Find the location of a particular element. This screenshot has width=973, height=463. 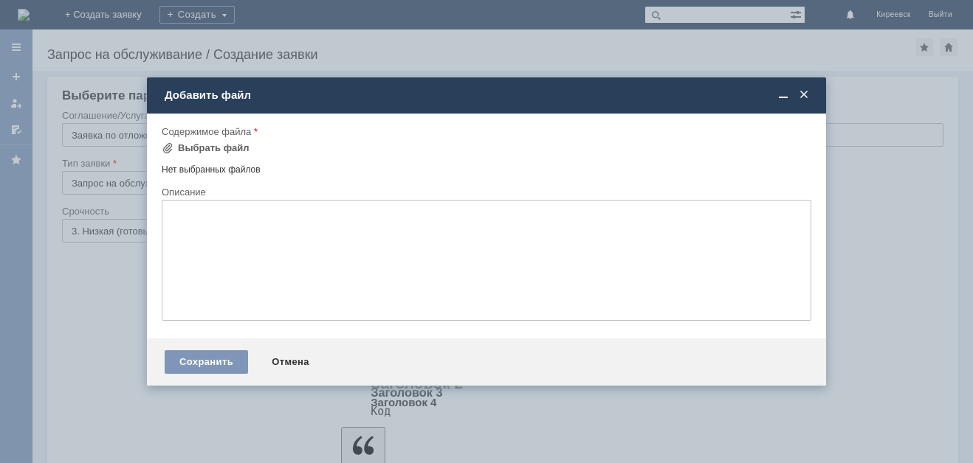

span: Свернуть (Ctrl + M) is located at coordinates (783, 95).